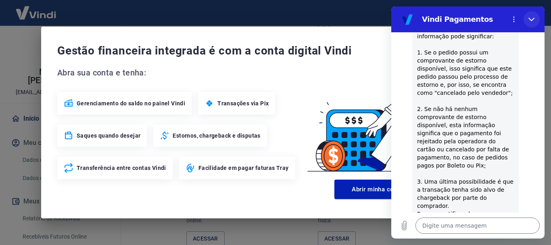 This screenshot has width=551, height=245. I want to click on span: Estornos, chargeback e disputas, so click(216, 136).